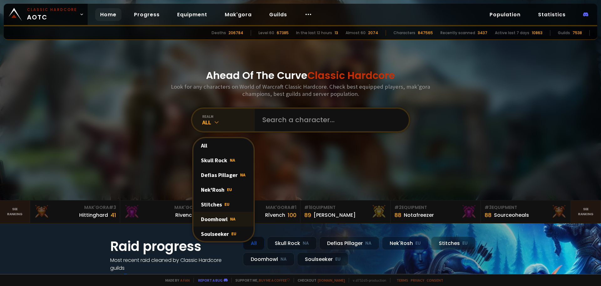 Image resolution: width=601 pixels, height=286 pixels. I want to click on div: 10863, so click(537, 33).